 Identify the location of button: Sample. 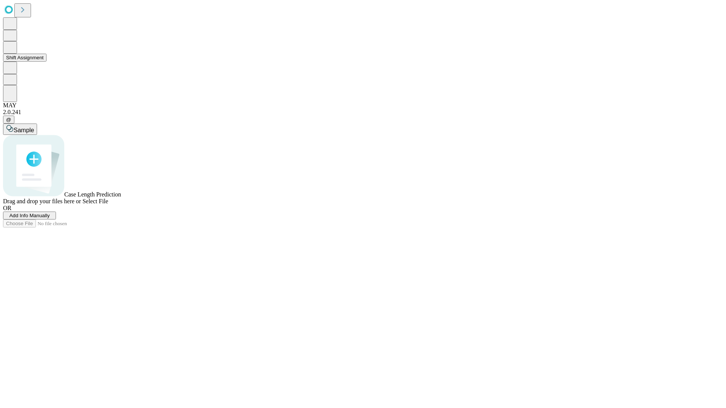
(20, 129).